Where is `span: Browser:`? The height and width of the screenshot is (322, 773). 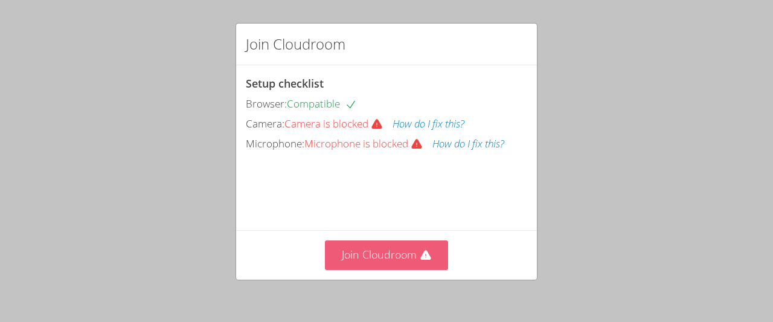
span: Browser: is located at coordinates (266, 103).